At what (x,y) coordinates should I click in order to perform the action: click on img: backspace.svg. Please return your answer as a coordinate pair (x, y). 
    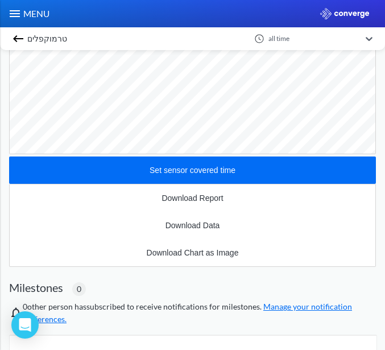
    Looking at the image, I should click on (18, 39).